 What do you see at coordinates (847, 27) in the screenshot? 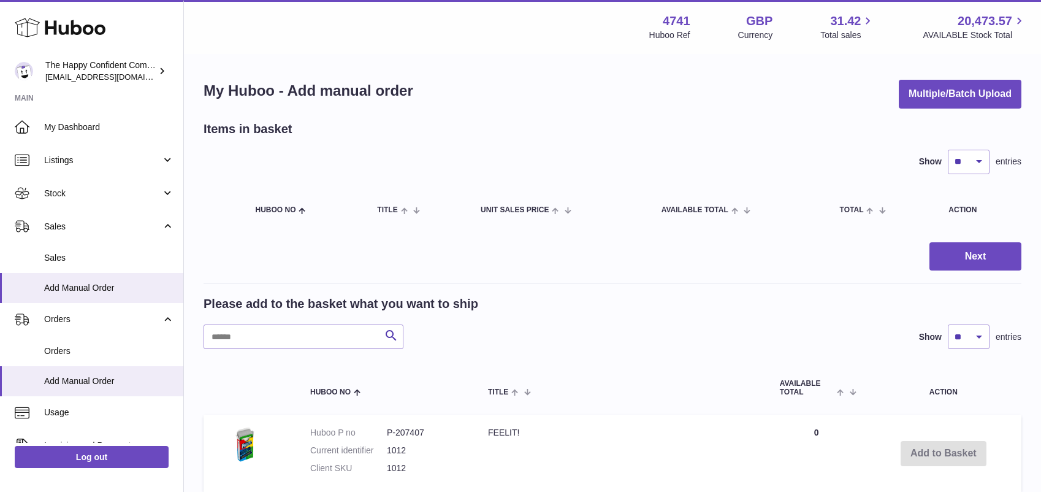
I see `a: 31.42 Total sales` at bounding box center [847, 27].